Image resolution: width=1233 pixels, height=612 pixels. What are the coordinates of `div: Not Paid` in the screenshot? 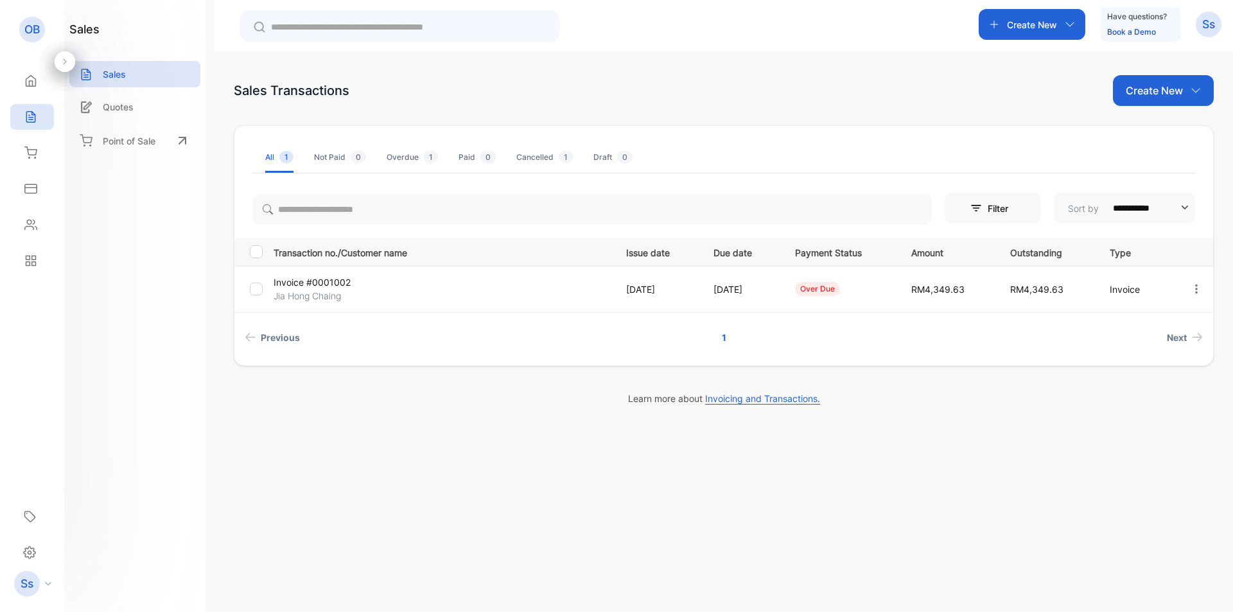 It's located at (340, 157).